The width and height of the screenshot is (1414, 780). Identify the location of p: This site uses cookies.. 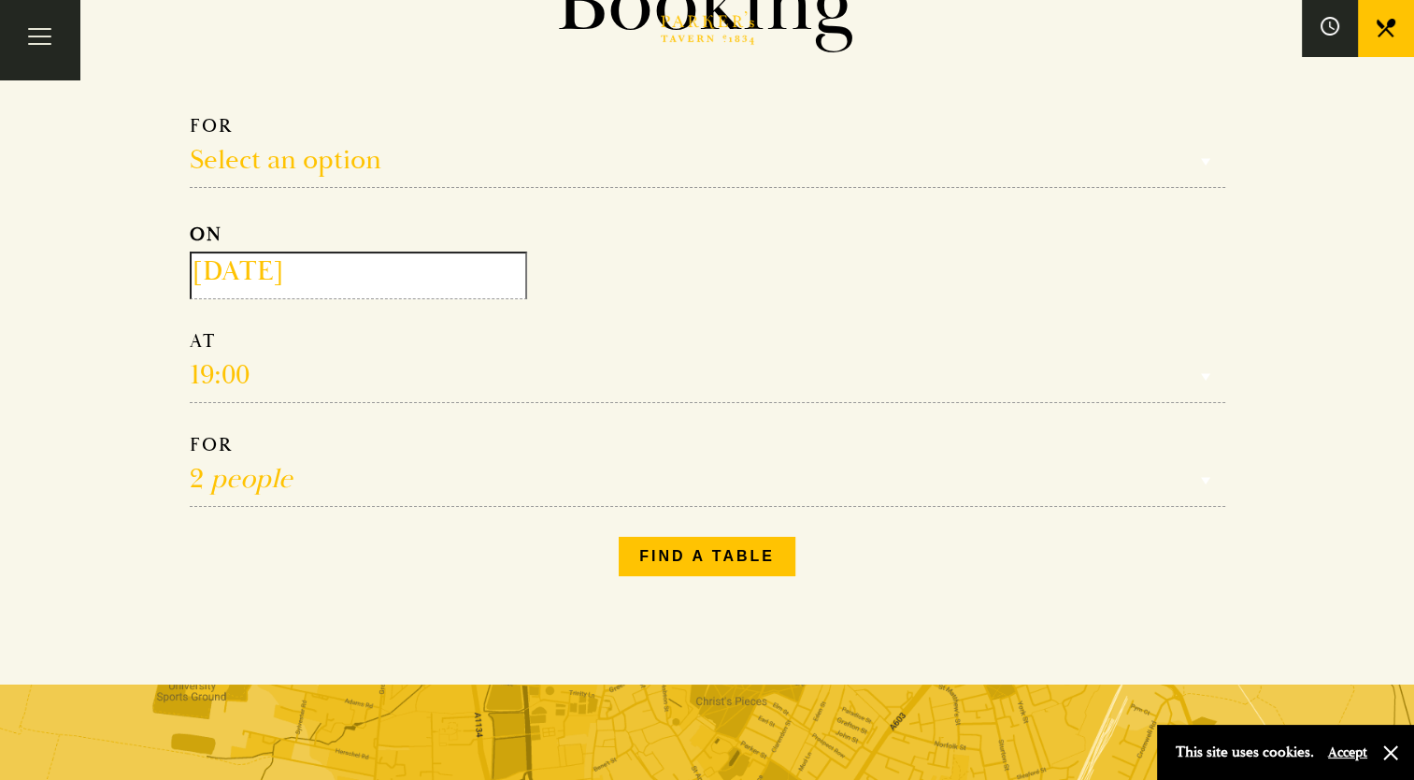
(1245, 752).